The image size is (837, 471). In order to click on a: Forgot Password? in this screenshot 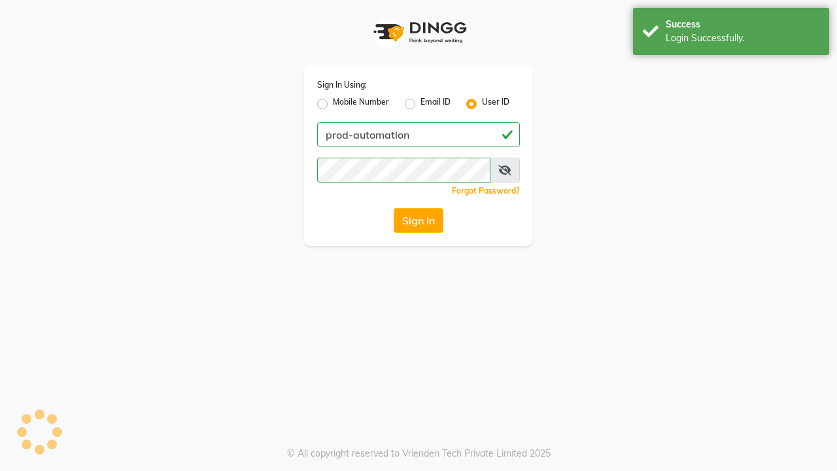, I will do `click(486, 190)`.